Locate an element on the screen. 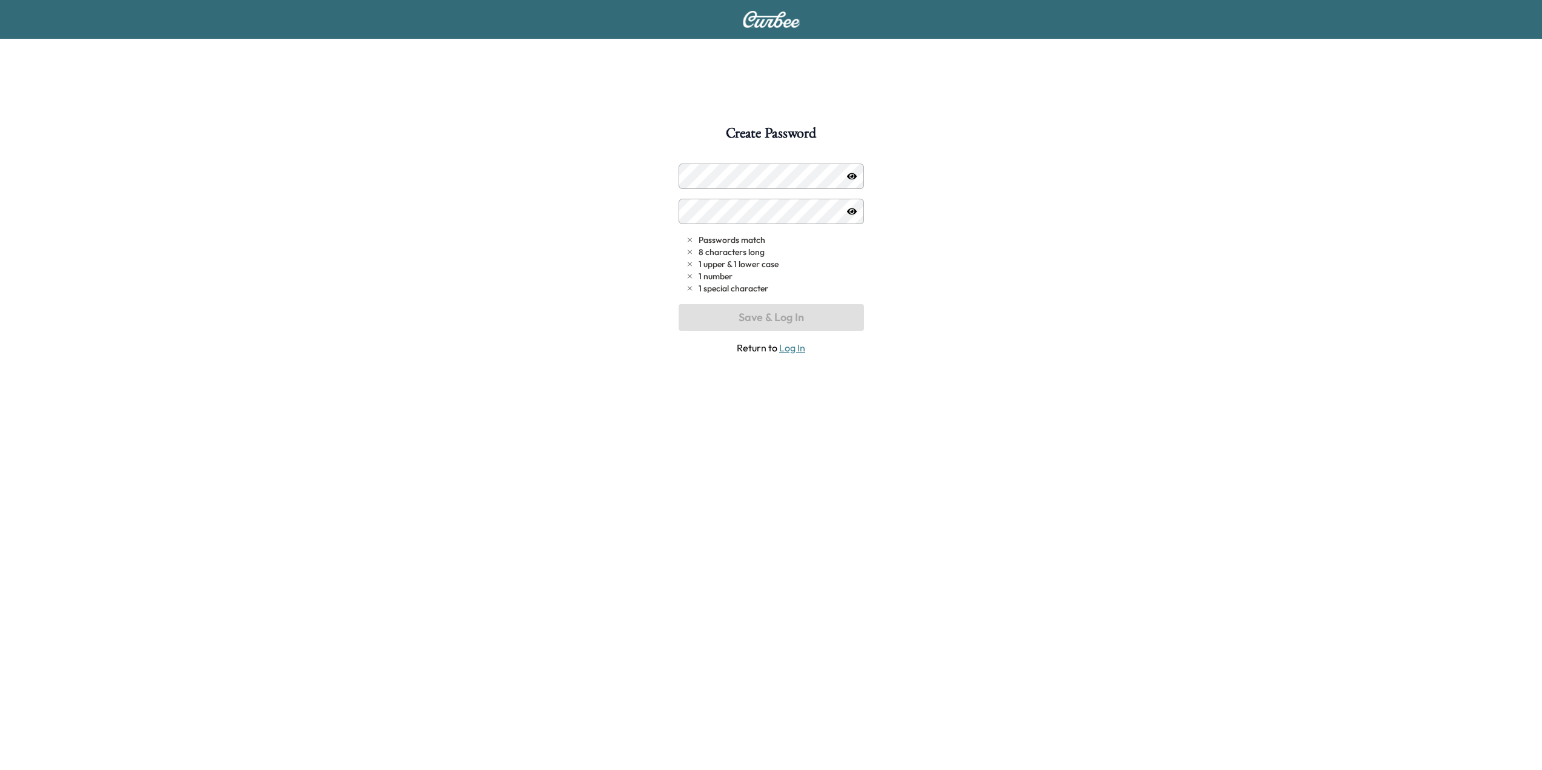  span: 1 special character is located at coordinates (733, 288).